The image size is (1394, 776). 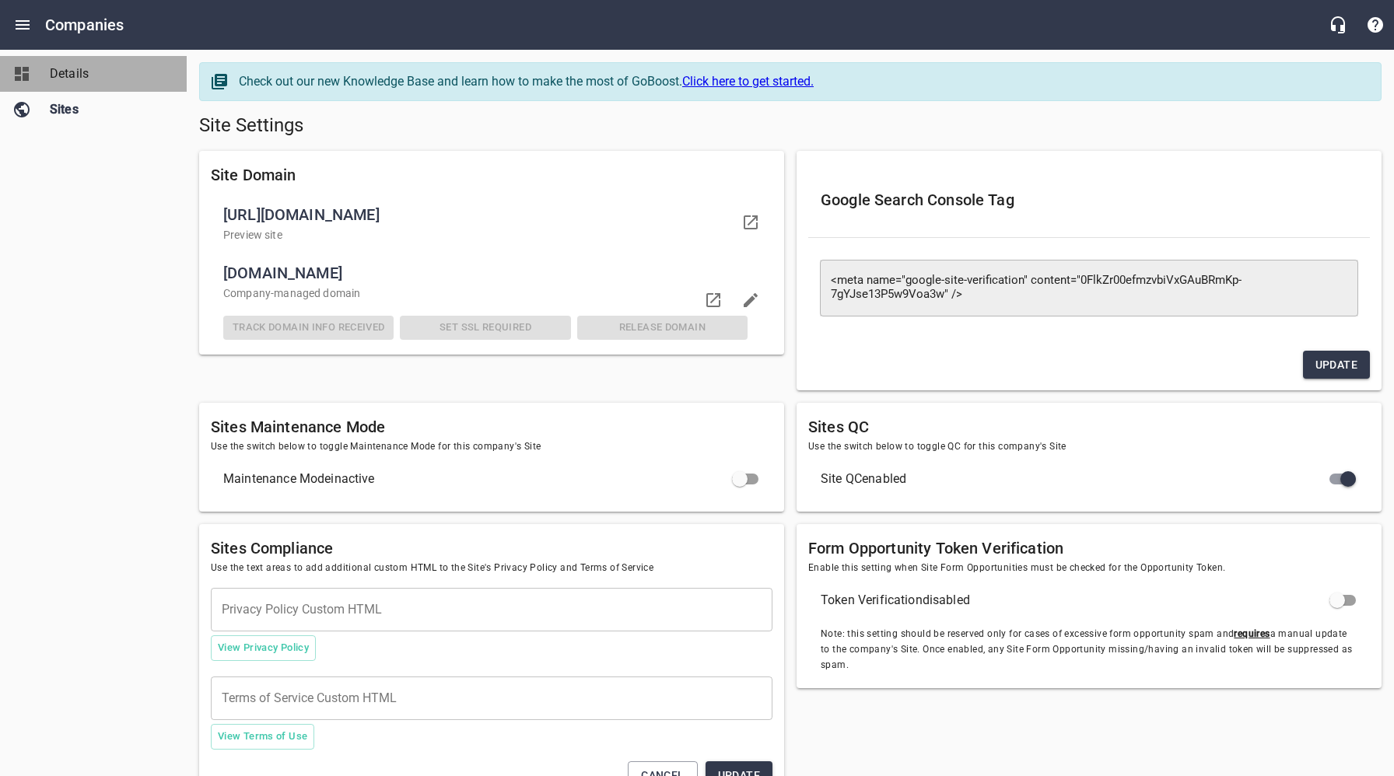 I want to click on h6: Companies, so click(x=84, y=25).